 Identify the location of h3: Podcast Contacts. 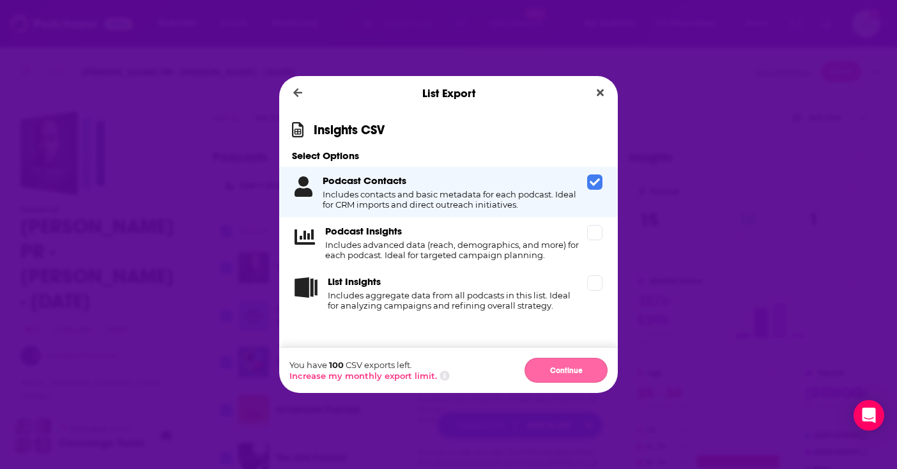
(364, 180).